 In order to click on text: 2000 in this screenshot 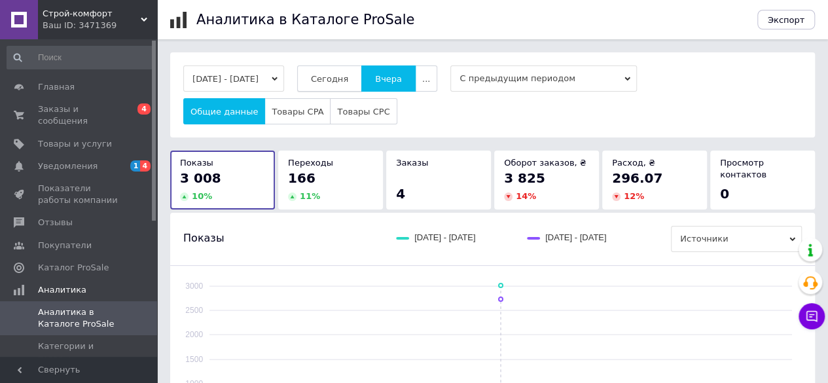, I will do `click(194, 335)`.